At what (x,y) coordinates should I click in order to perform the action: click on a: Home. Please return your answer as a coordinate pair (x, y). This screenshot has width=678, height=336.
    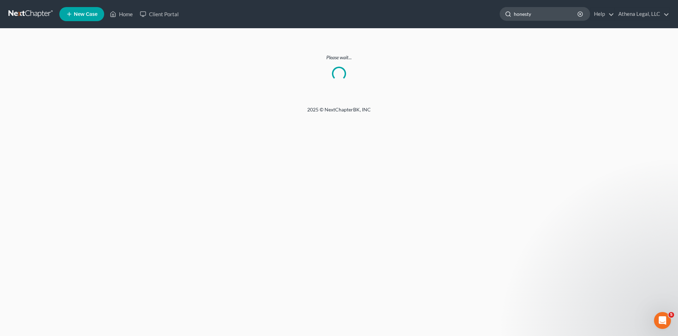
    Looking at the image, I should click on (121, 14).